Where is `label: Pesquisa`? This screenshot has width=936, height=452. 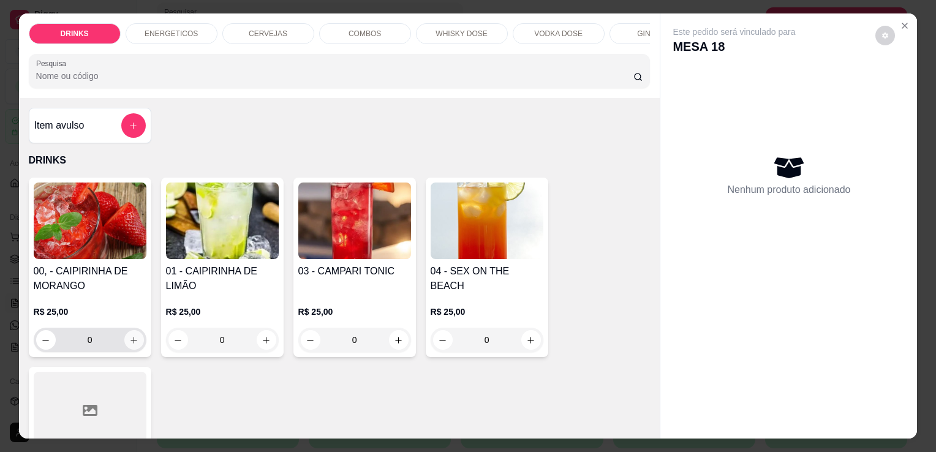
label: Pesquisa is located at coordinates (53, 63).